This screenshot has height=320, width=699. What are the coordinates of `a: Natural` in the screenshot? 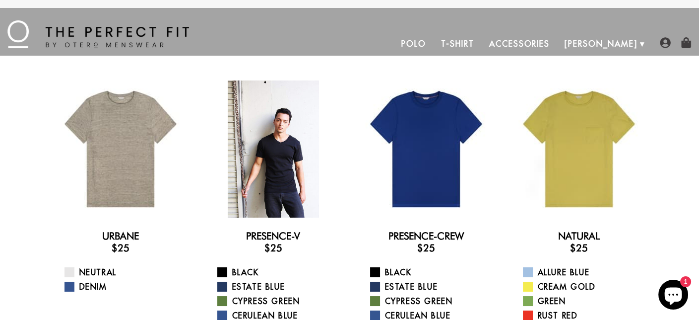 It's located at (579, 236).